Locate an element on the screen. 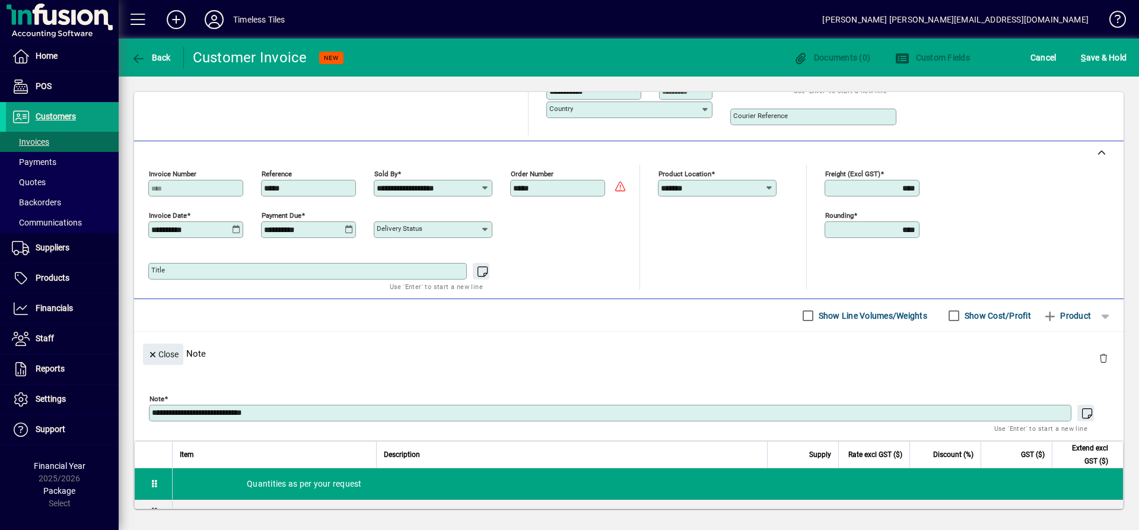 This screenshot has width=1139, height=530. a: Backorders is located at coordinates (62, 202).